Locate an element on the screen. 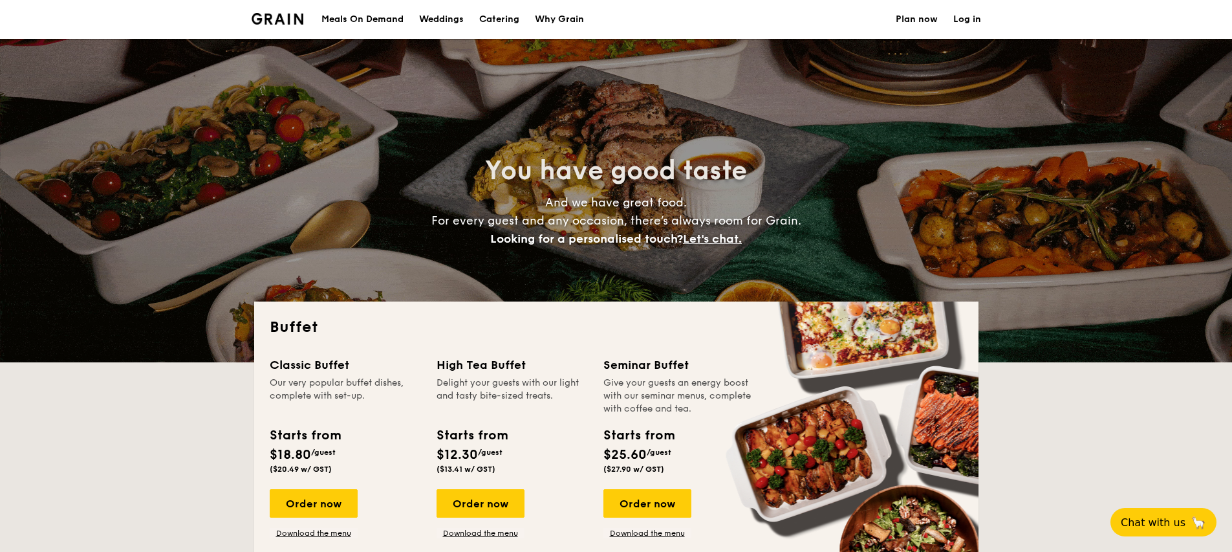 This screenshot has width=1232, height=552. div: Classic Buffet is located at coordinates (345, 365).